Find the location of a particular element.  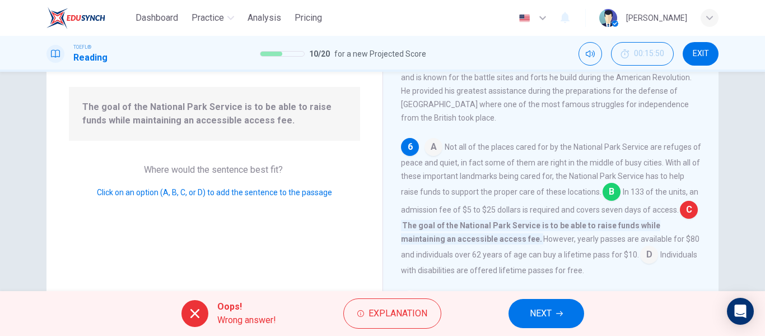

img: EduSynch logo is located at coordinates (76, 18).